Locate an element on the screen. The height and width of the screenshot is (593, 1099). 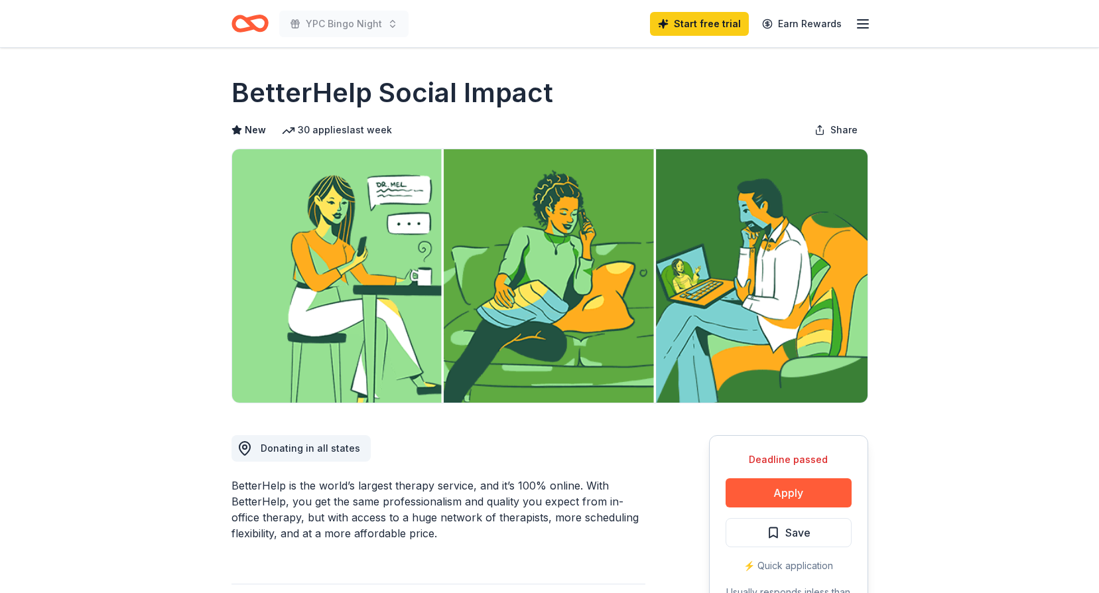
button: Share is located at coordinates (836, 130).